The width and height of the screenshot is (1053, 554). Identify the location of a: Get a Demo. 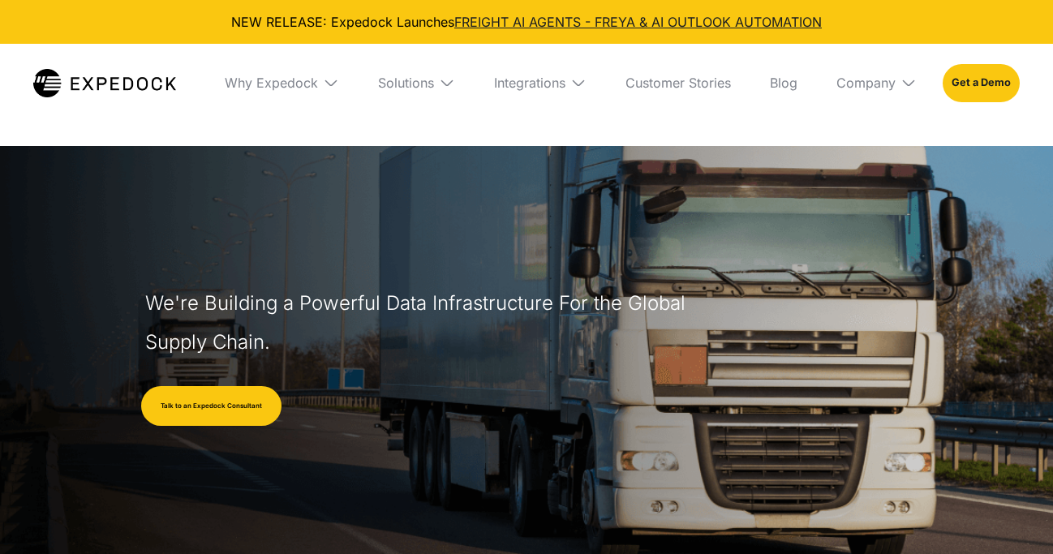
(980, 83).